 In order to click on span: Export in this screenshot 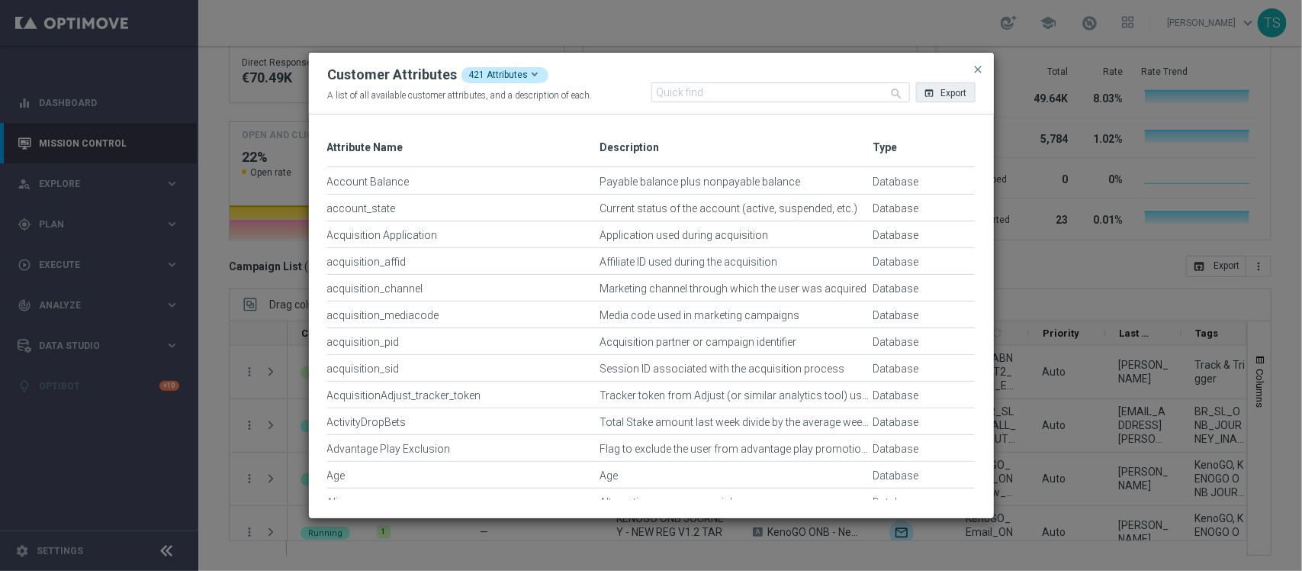, I will do `click(954, 93)`.